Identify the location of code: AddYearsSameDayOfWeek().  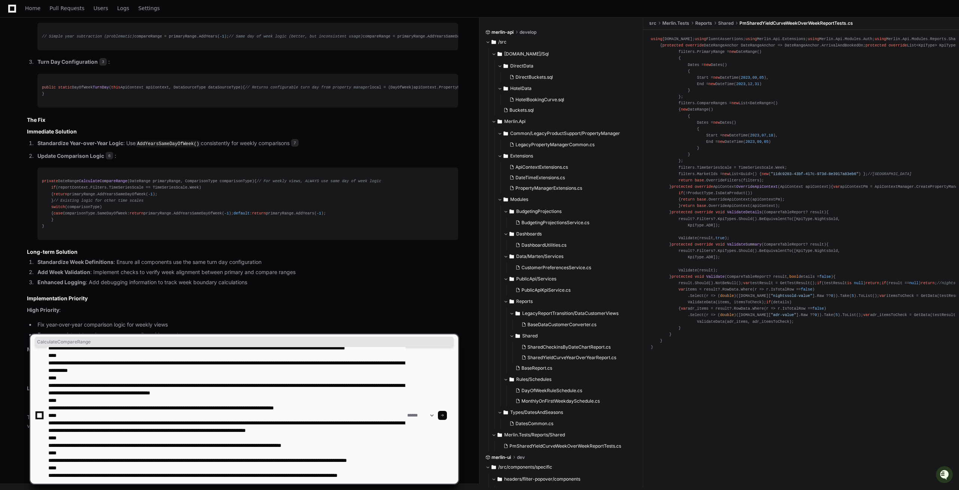
(168, 144).